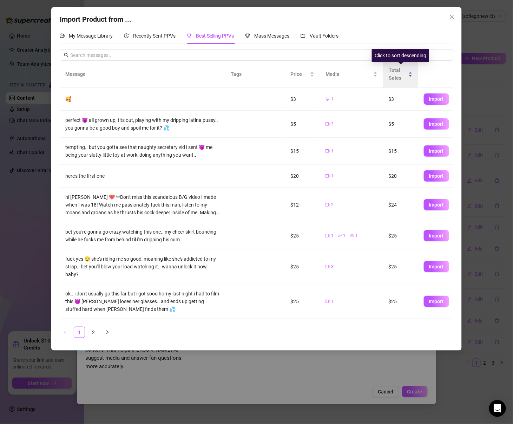 The height and width of the screenshot is (424, 513). What do you see at coordinates (142, 151) in the screenshot?
I see `div: tempting.. but you gotta see that naughty secretary vid i sent 😈 me being your slutty little toy ...` at bounding box center [142, 151].